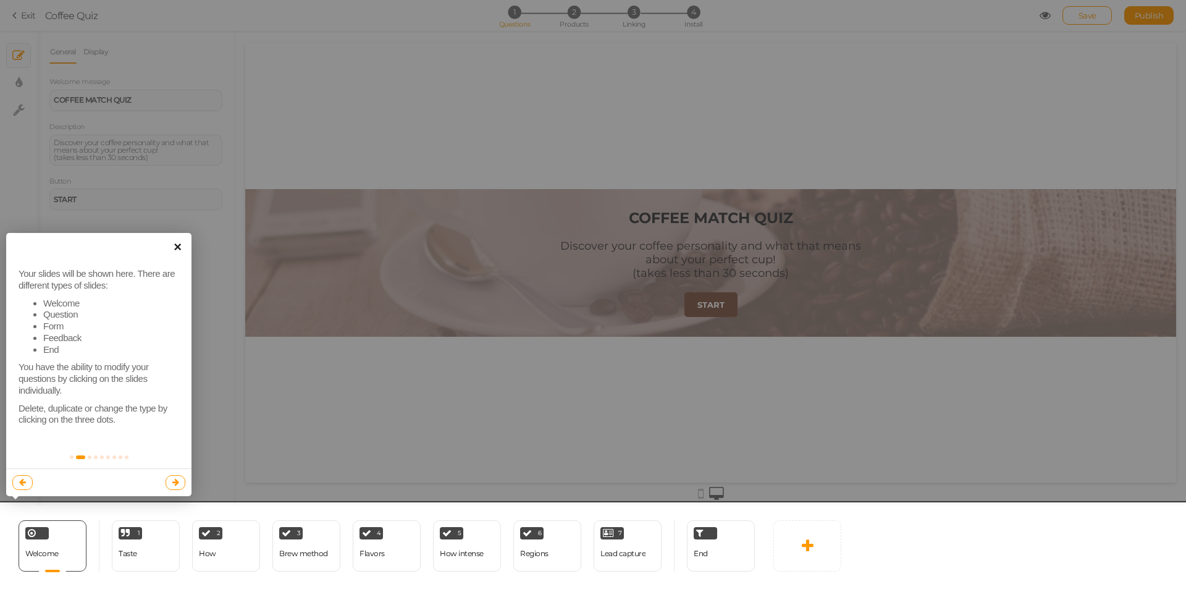 This screenshot has width=1186, height=592. Describe the element at coordinates (111, 303) in the screenshot. I see `li: Welcome` at that location.